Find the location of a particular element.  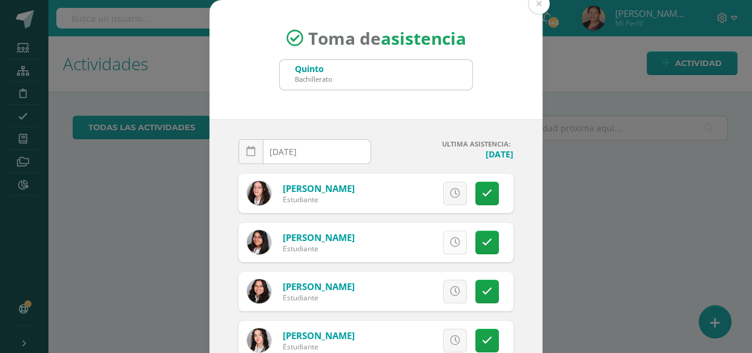

img: 25b1be7e50e7a2c9a3929a6c545a1650.png is located at coordinates (259, 242).